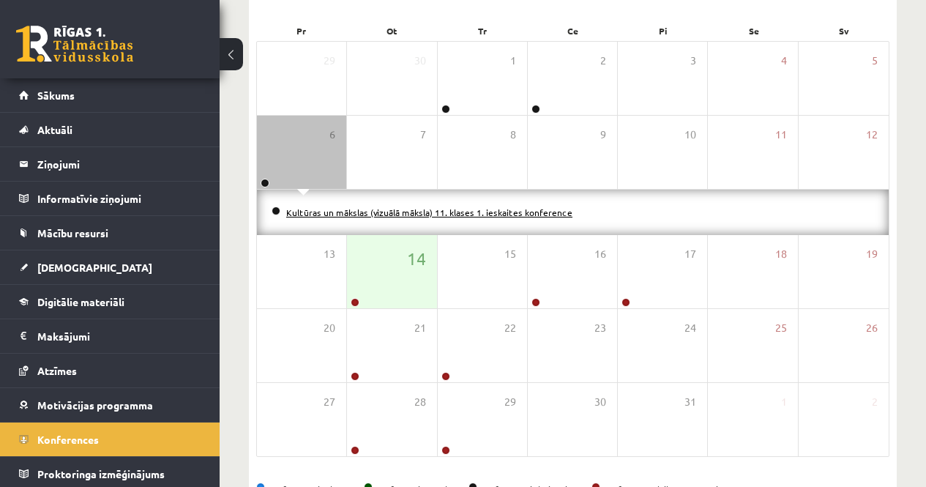 Image resolution: width=926 pixels, height=487 pixels. What do you see at coordinates (844, 31) in the screenshot?
I see `div: Sv` at bounding box center [844, 31].